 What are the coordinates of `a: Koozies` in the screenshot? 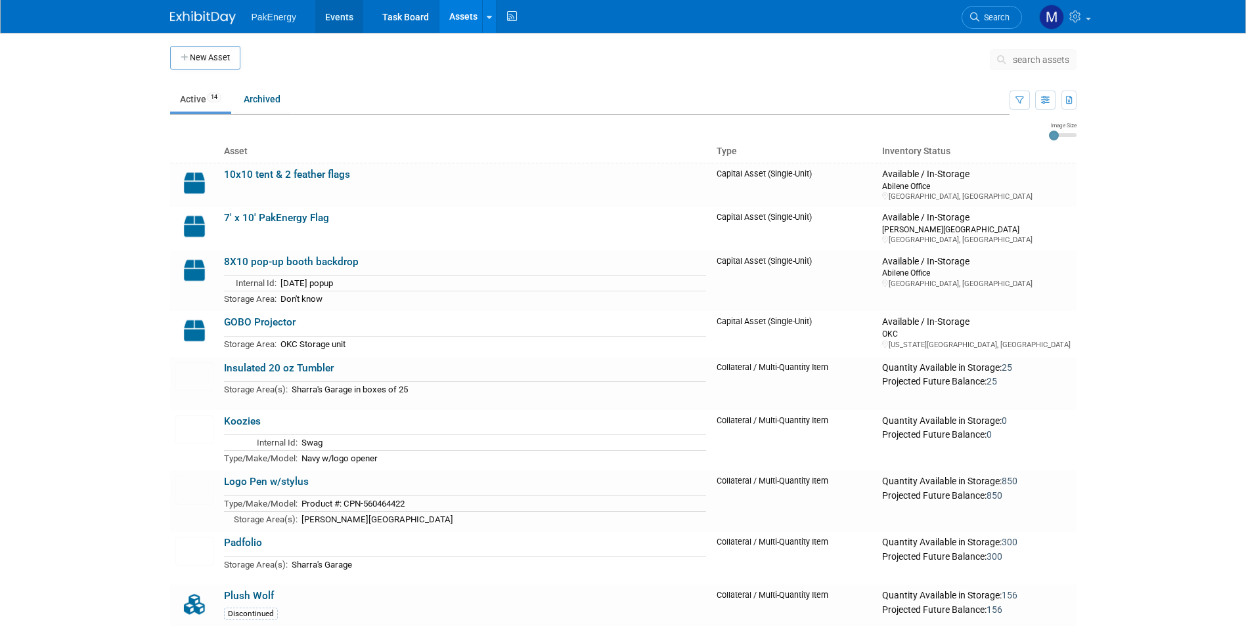 It's located at (242, 422).